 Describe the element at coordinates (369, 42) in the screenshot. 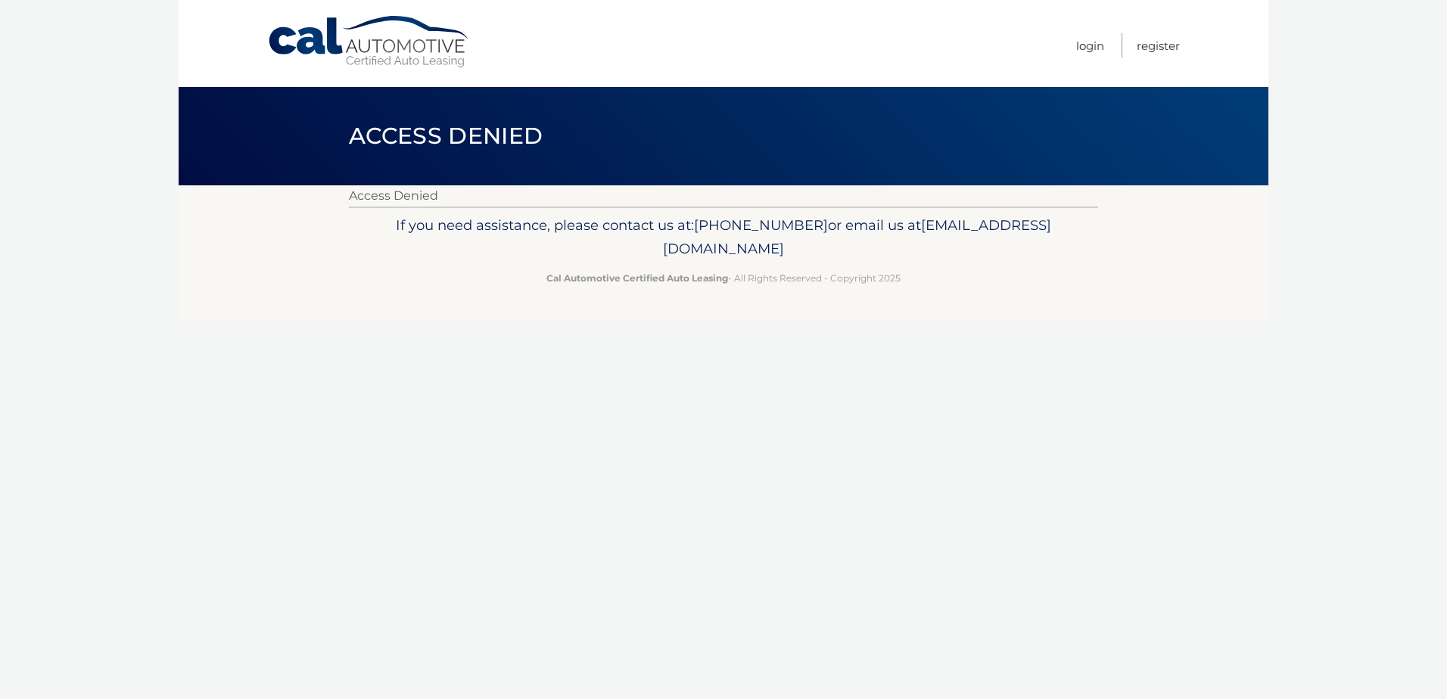

I see `a: Cal Automotive` at that location.